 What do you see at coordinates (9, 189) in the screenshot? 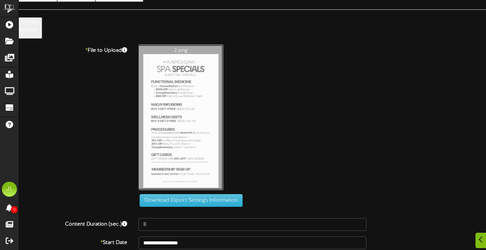
I see `div: JL` at bounding box center [9, 189].